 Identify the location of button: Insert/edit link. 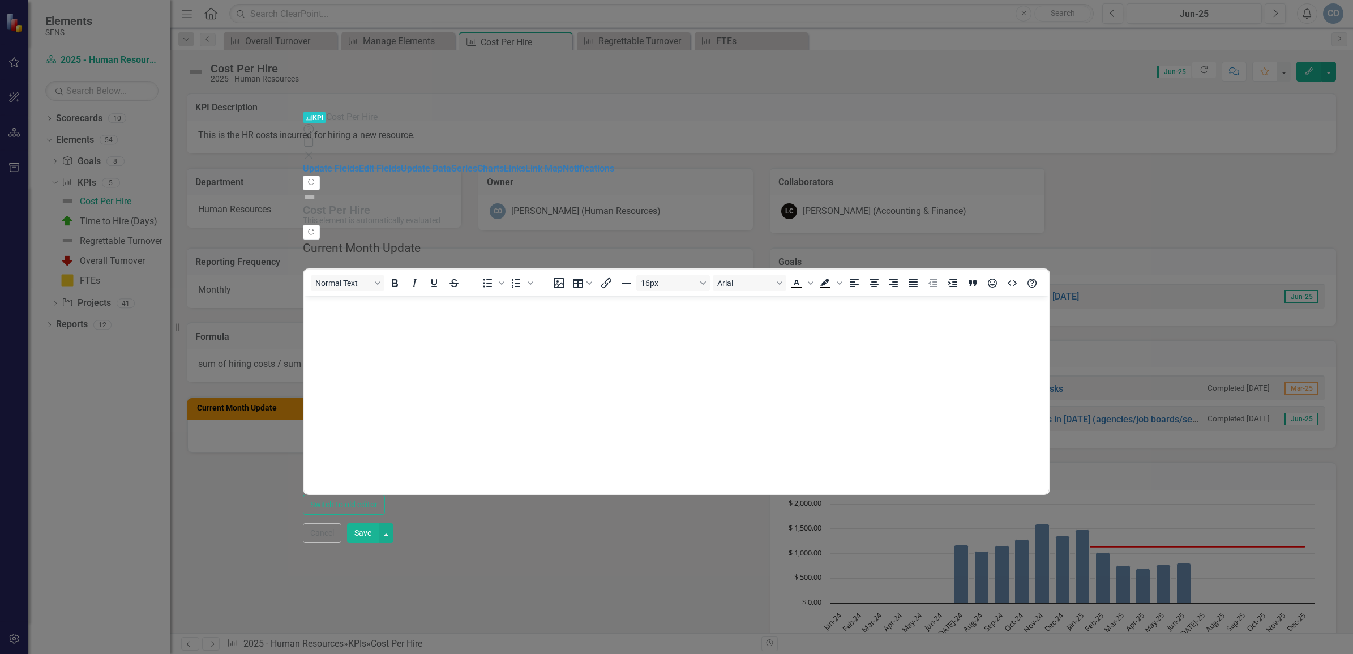
(606, 283).